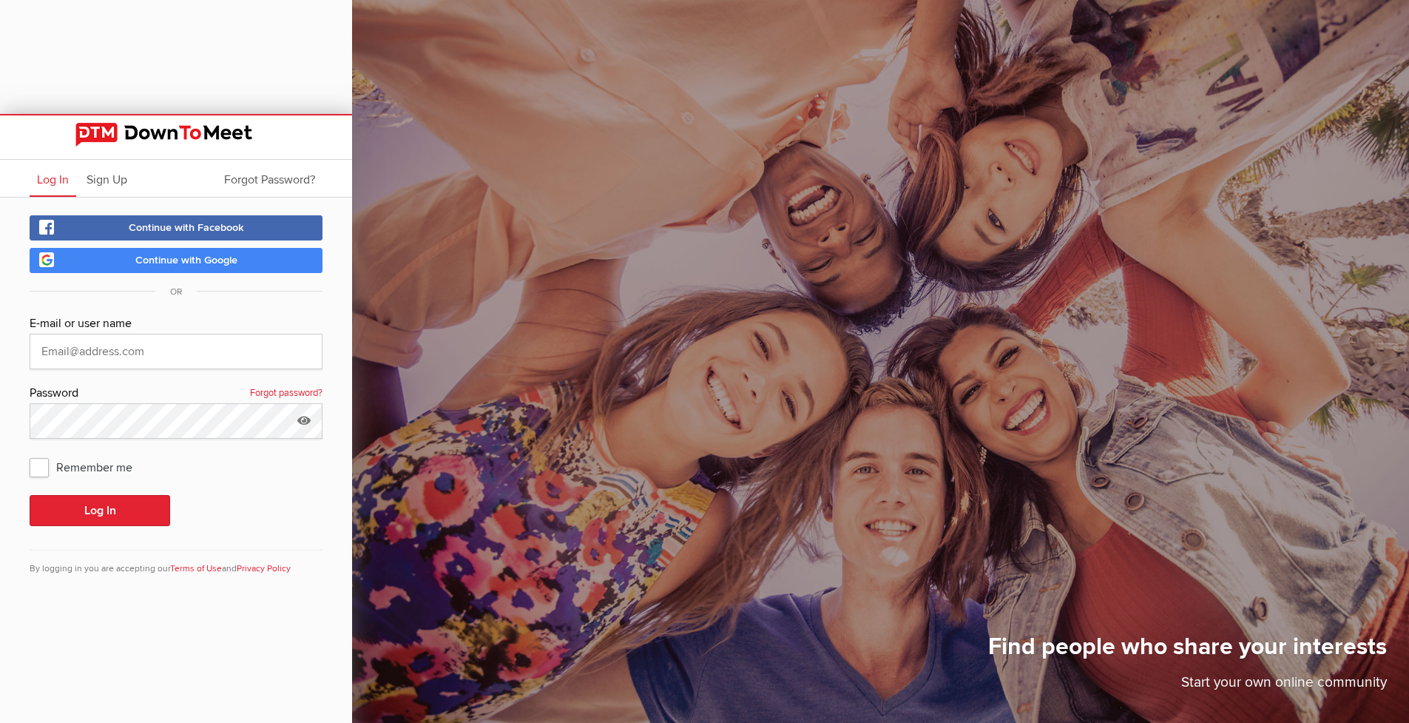 Image resolution: width=1409 pixels, height=723 pixels. I want to click on span: Continue with Google, so click(186, 260).